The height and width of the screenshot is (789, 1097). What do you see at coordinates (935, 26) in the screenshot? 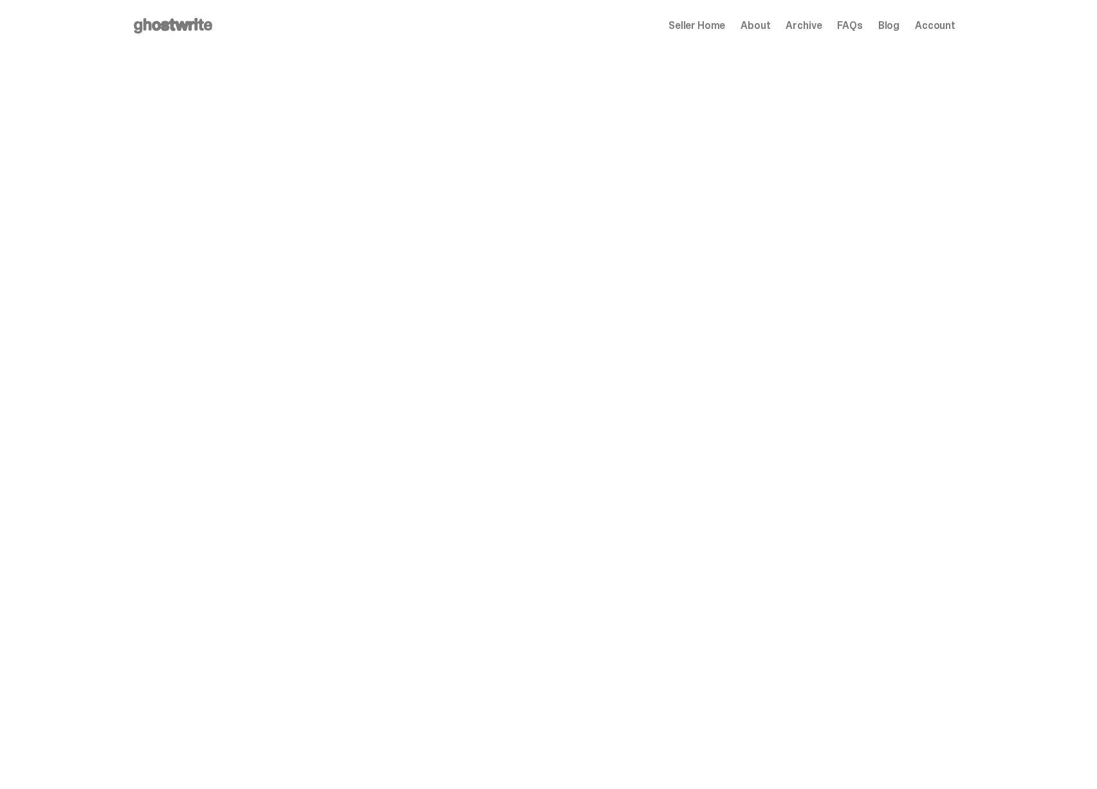
I see `a: Account` at bounding box center [935, 26].